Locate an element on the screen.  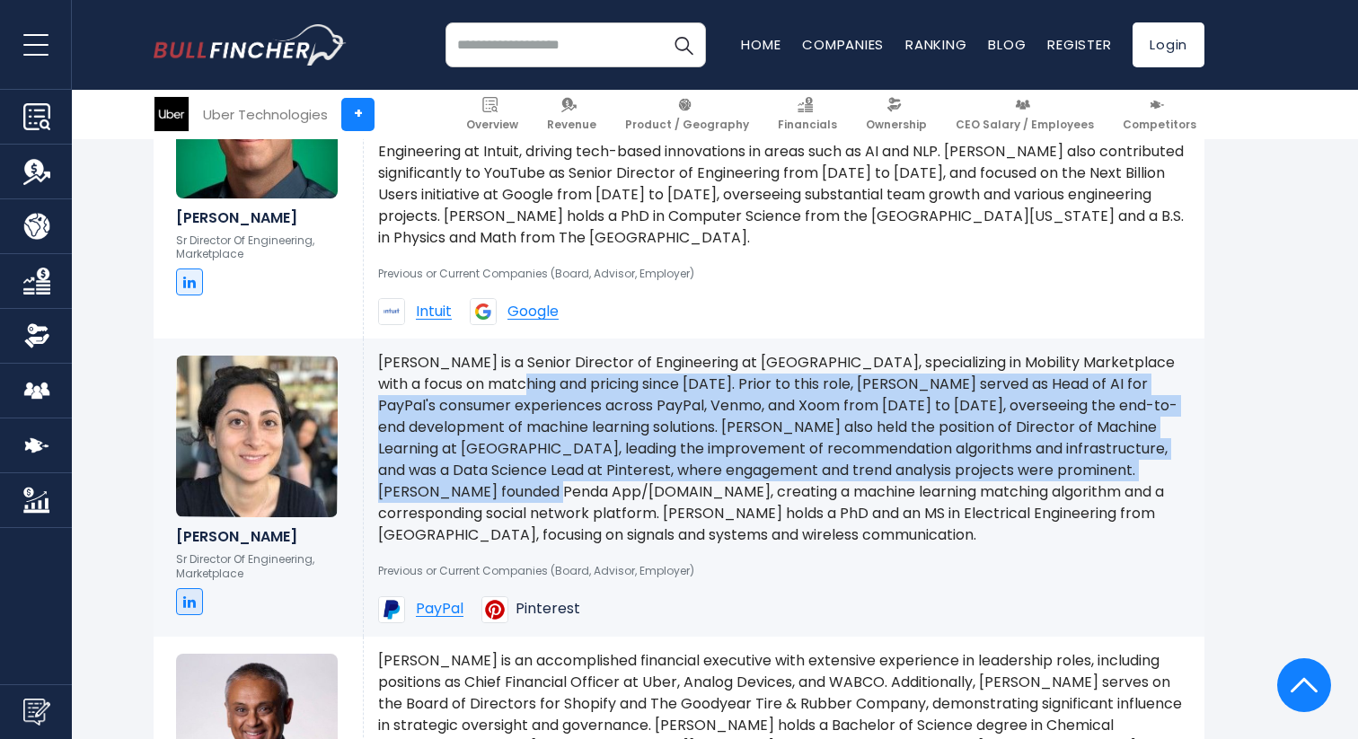
a: CEO Salary / Employees is located at coordinates (1025, 114).